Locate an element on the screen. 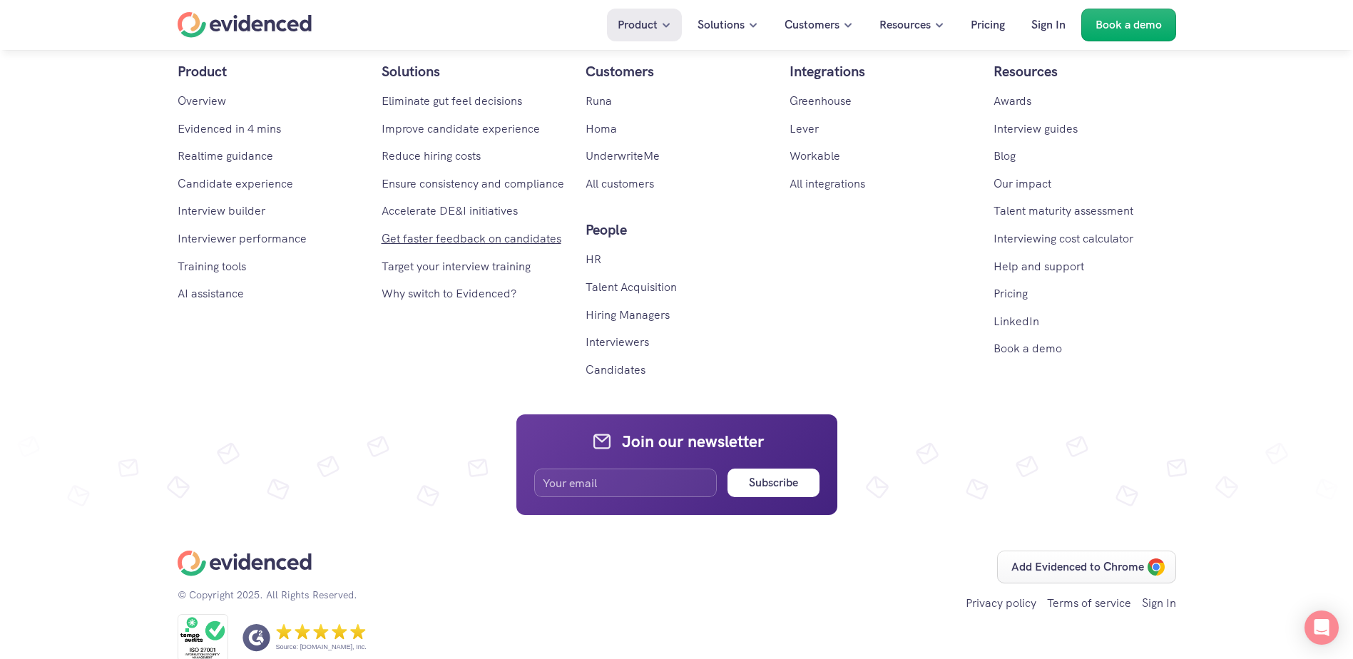 This screenshot has height=659, width=1353. button: Subscribe is located at coordinates (773, 483).